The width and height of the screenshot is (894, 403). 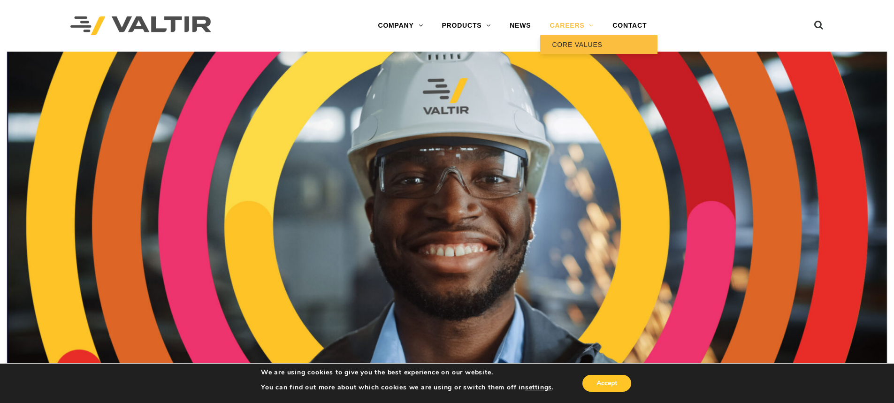 What do you see at coordinates (141, 26) in the screenshot?
I see `img: Valtir` at bounding box center [141, 26].